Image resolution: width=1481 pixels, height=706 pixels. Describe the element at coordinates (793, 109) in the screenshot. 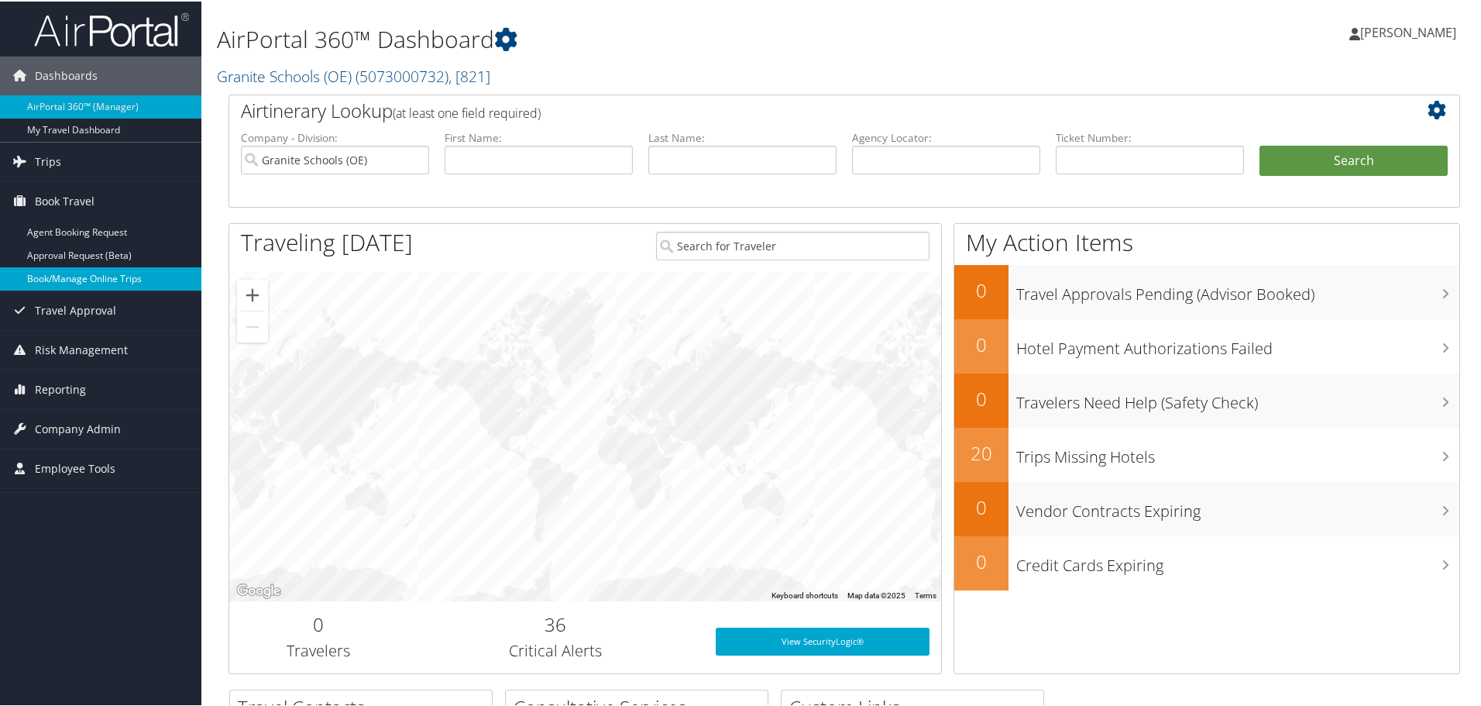

I see `h2: Airtinerary Lookup` at that location.